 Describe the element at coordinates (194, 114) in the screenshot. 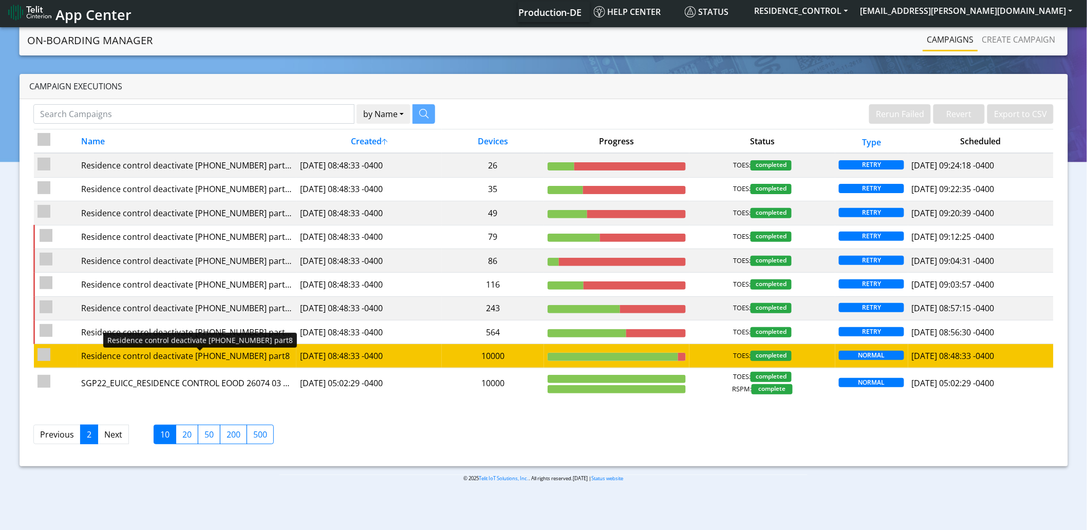

I see `input: Search Campaigns` at that location.